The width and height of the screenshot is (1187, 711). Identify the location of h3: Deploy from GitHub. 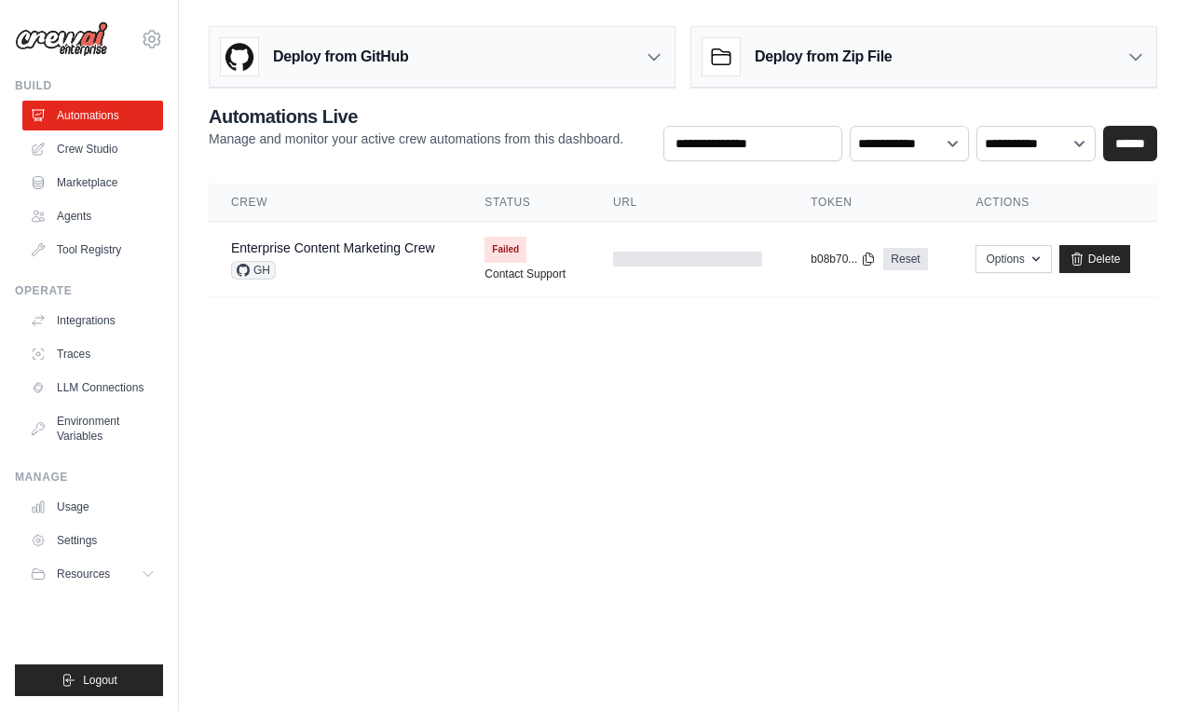
(340, 57).